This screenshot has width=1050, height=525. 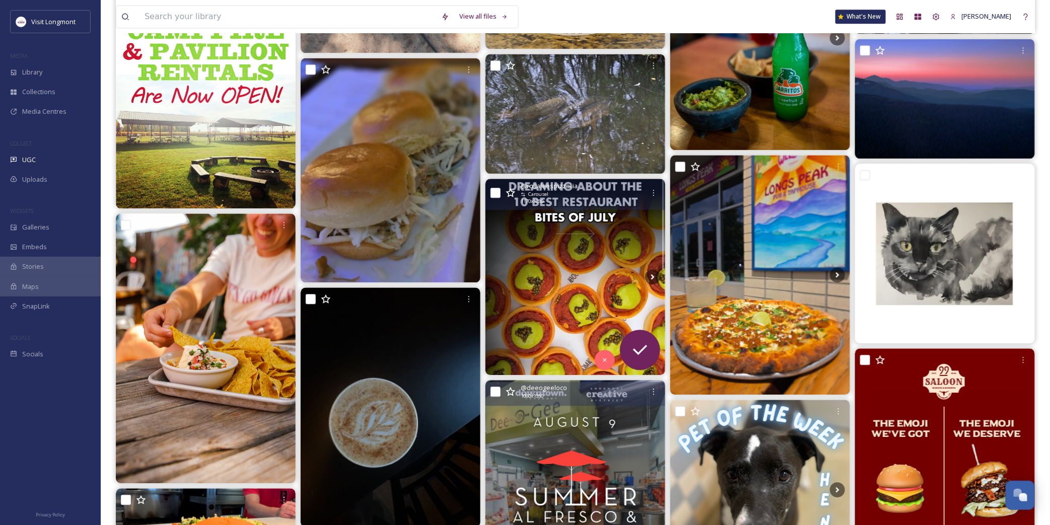 What do you see at coordinates (21, 22) in the screenshot?
I see `img: longmont.jpg` at bounding box center [21, 22].